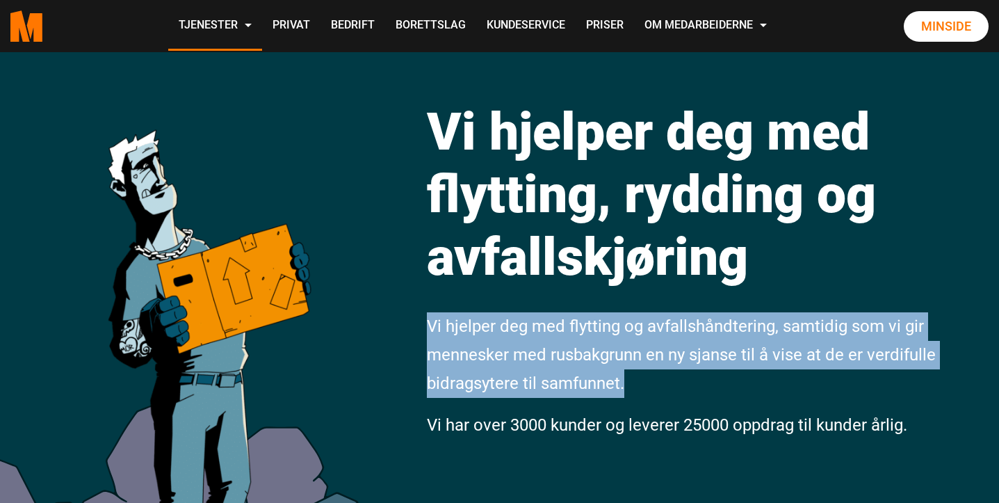  Describe the element at coordinates (681, 355) in the screenshot. I see `span: Vi hjelper deg med flytting og avfallshåndtering, samtidig som vi gir mennesker med rusbakgrunn e...` at that location.